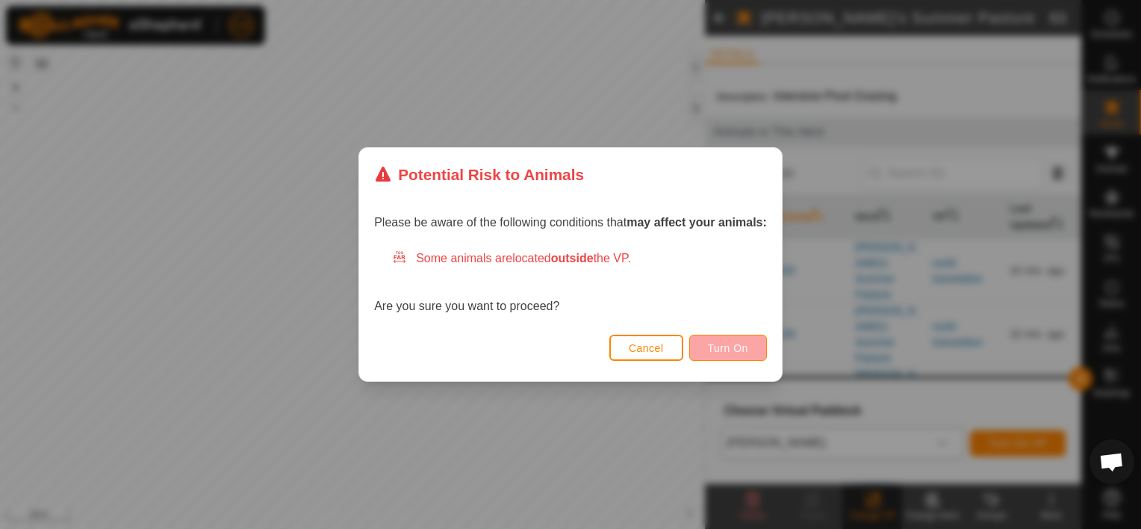  I want to click on strong: outside, so click(572, 258).